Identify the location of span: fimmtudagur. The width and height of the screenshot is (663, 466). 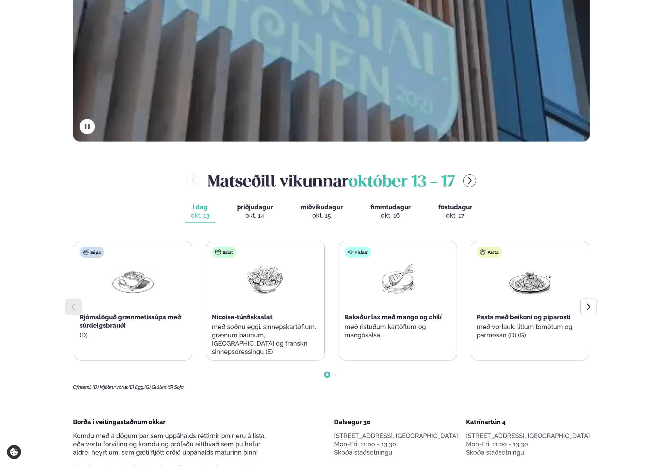
(390, 207).